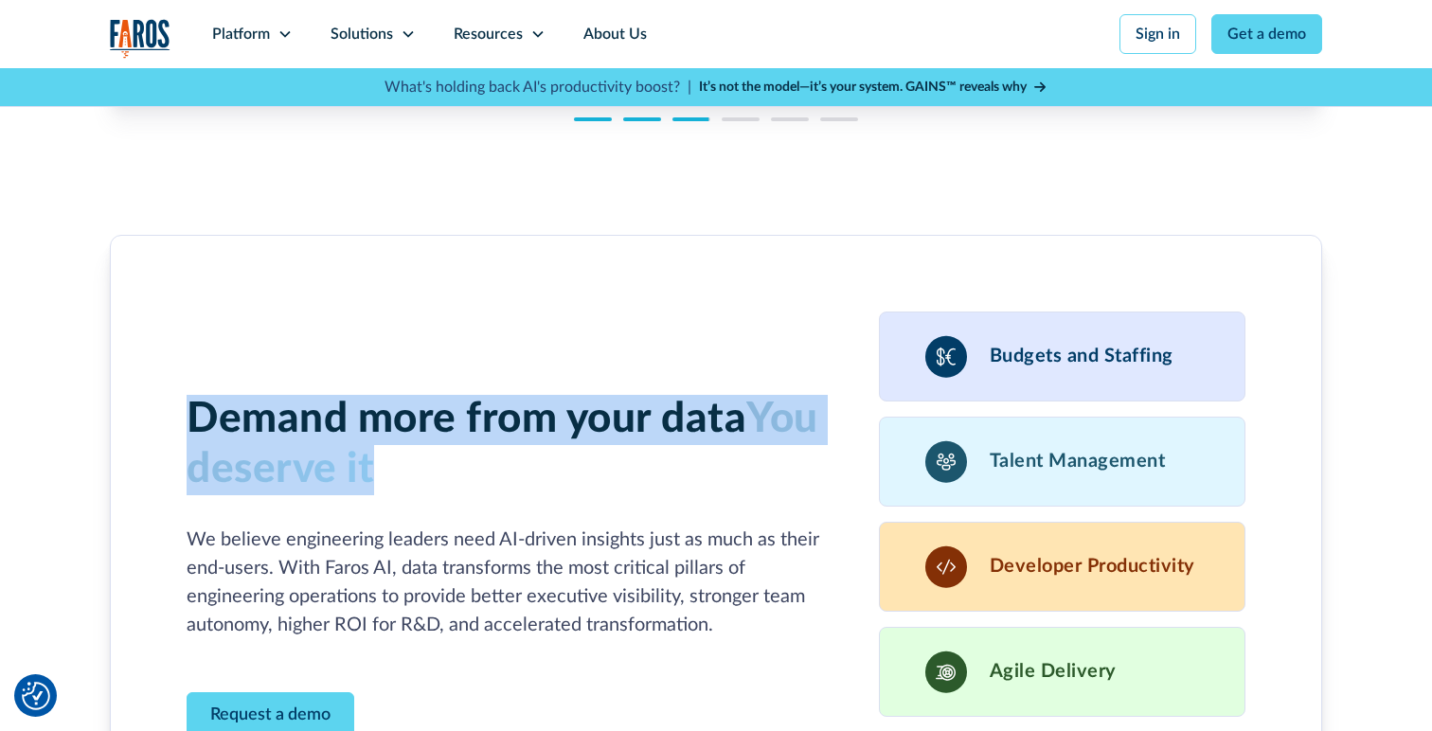  I want to click on h3: Budgets and Staffing, so click(1081, 356).